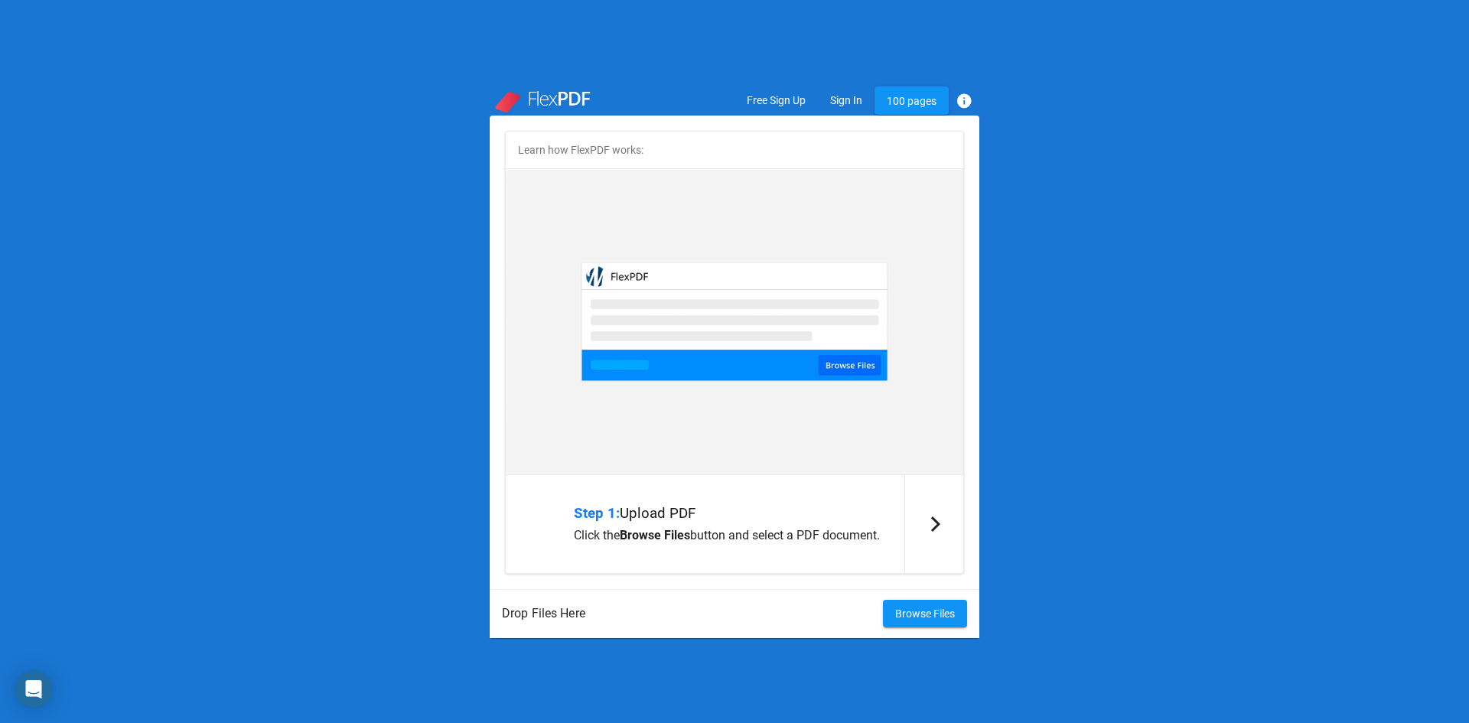  Describe the element at coordinates (657, 513) in the screenshot. I see `span: Upload PDF` at that location.